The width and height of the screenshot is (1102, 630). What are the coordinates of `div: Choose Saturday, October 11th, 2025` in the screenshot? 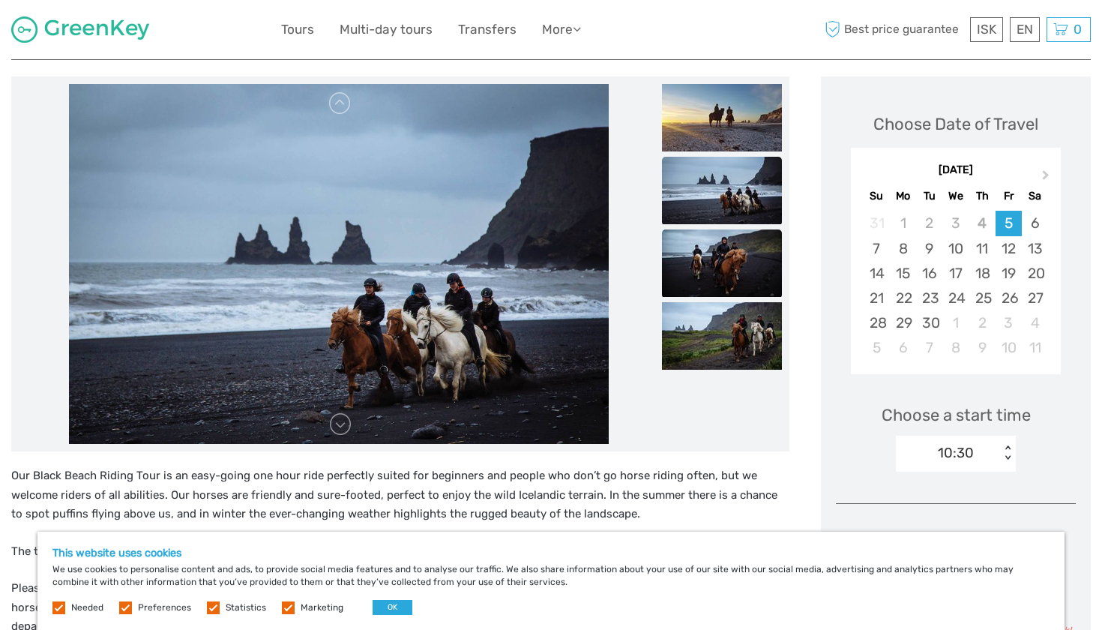 It's located at (1035, 347).